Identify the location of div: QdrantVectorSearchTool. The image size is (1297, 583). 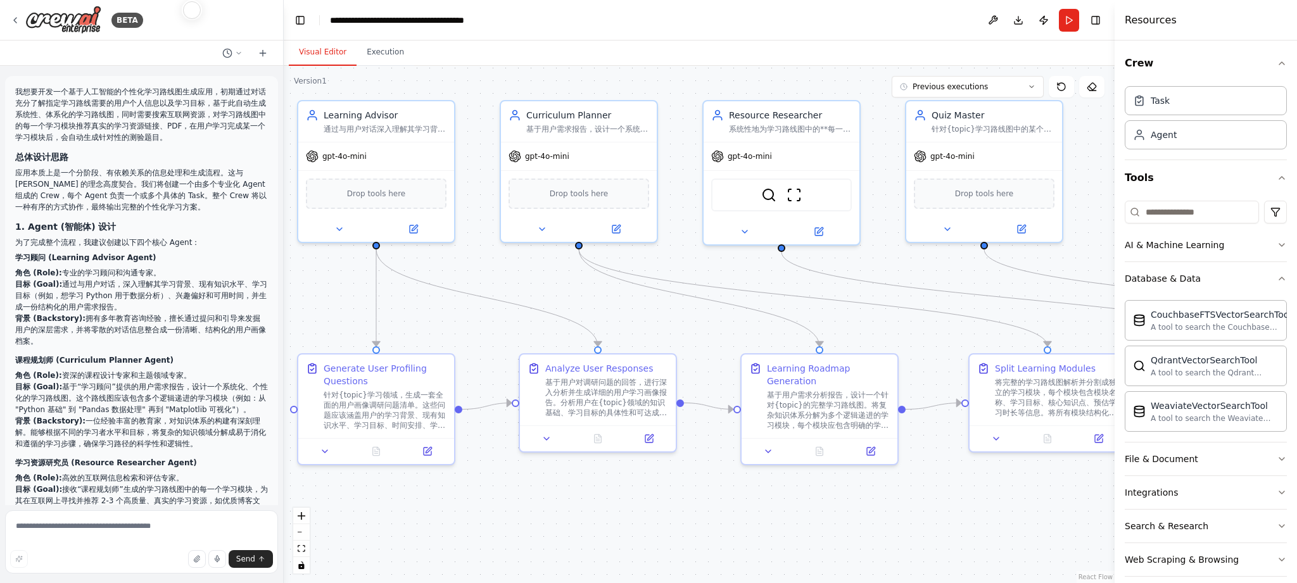
(1215, 360).